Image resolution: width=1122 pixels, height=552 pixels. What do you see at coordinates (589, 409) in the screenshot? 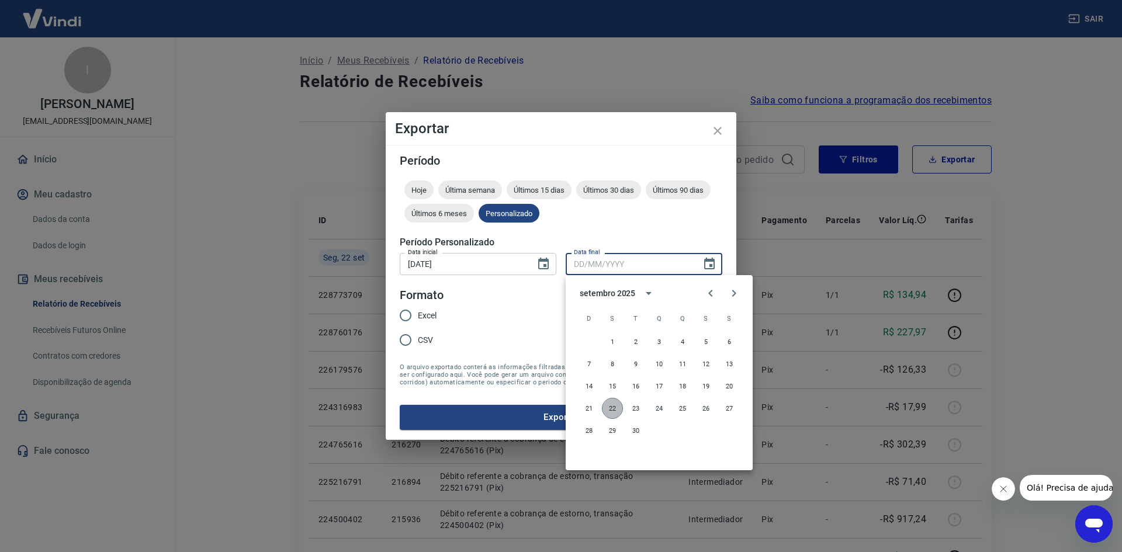
I see `button: 21` at bounding box center [589, 409].